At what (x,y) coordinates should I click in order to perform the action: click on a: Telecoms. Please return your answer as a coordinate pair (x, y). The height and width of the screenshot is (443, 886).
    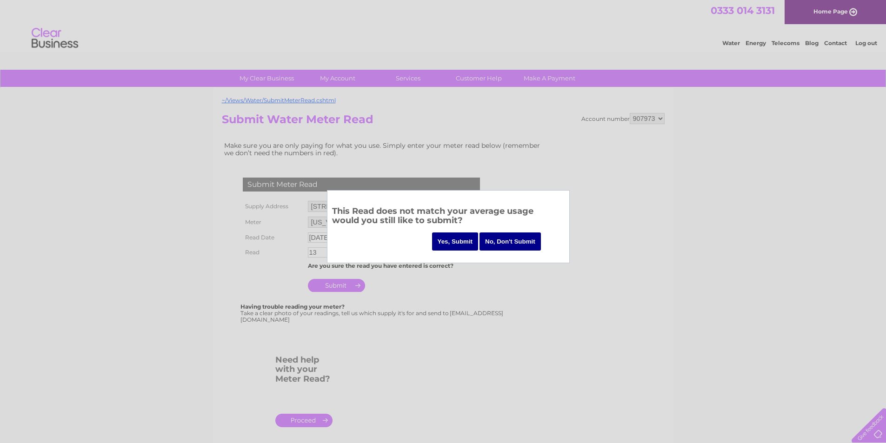
    Looking at the image, I should click on (785, 43).